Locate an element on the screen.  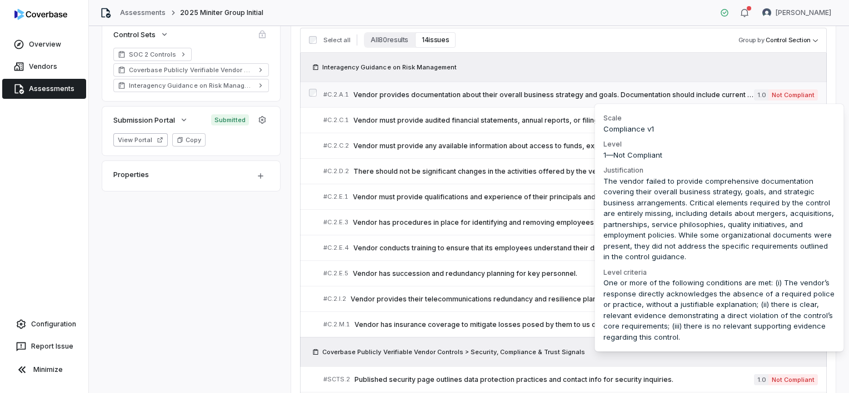
button: All 80 results is located at coordinates (389, 40).